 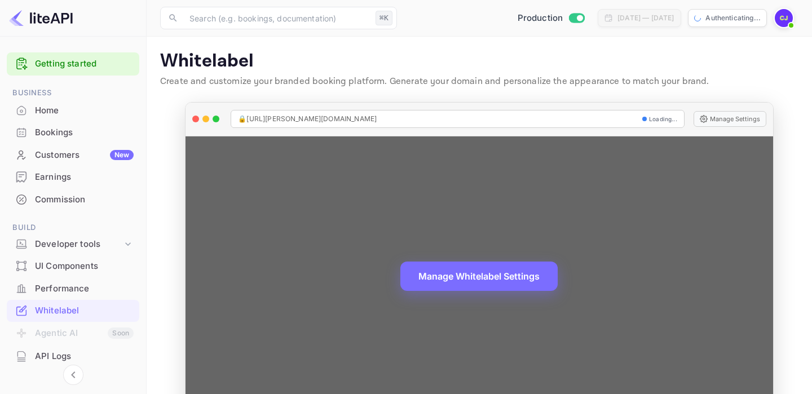 What do you see at coordinates (73, 154) in the screenshot?
I see `a: CustomersNew` at bounding box center [73, 154].